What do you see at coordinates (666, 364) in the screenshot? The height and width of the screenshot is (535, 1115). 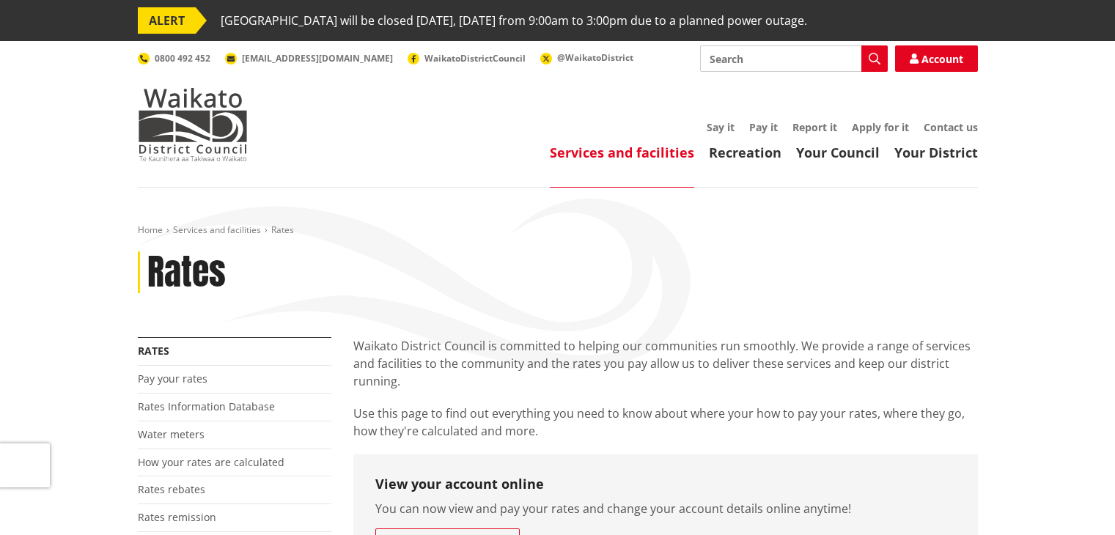 I see `p: Waikato District Council is committed to helping our communities run smoothly. We provide a range...` at bounding box center [666, 364].